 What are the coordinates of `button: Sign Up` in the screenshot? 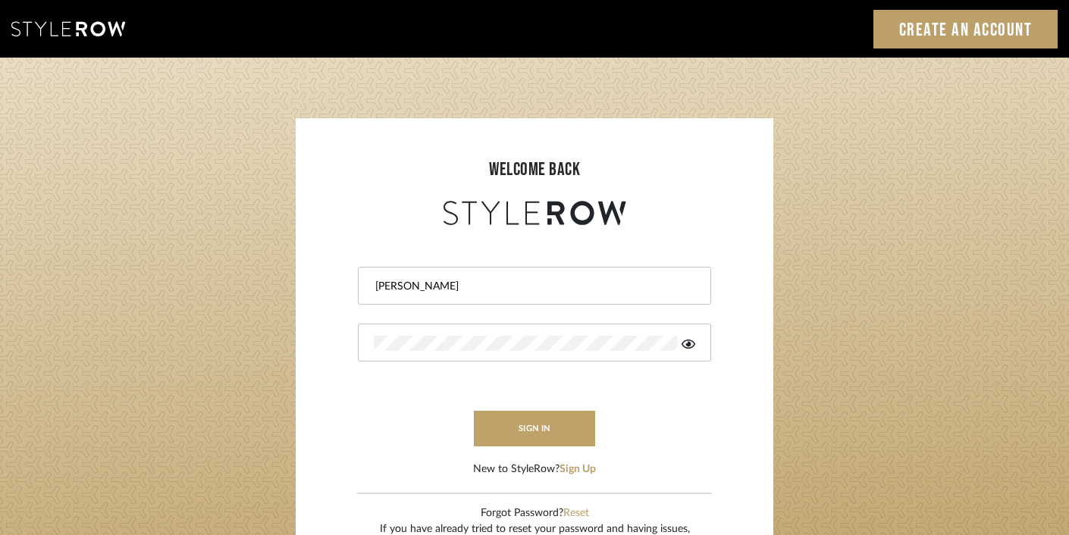 It's located at (578, 469).